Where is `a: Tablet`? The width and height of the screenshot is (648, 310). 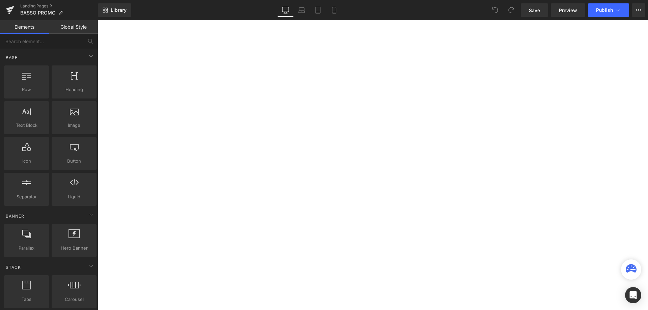
a: Tablet is located at coordinates (318, 10).